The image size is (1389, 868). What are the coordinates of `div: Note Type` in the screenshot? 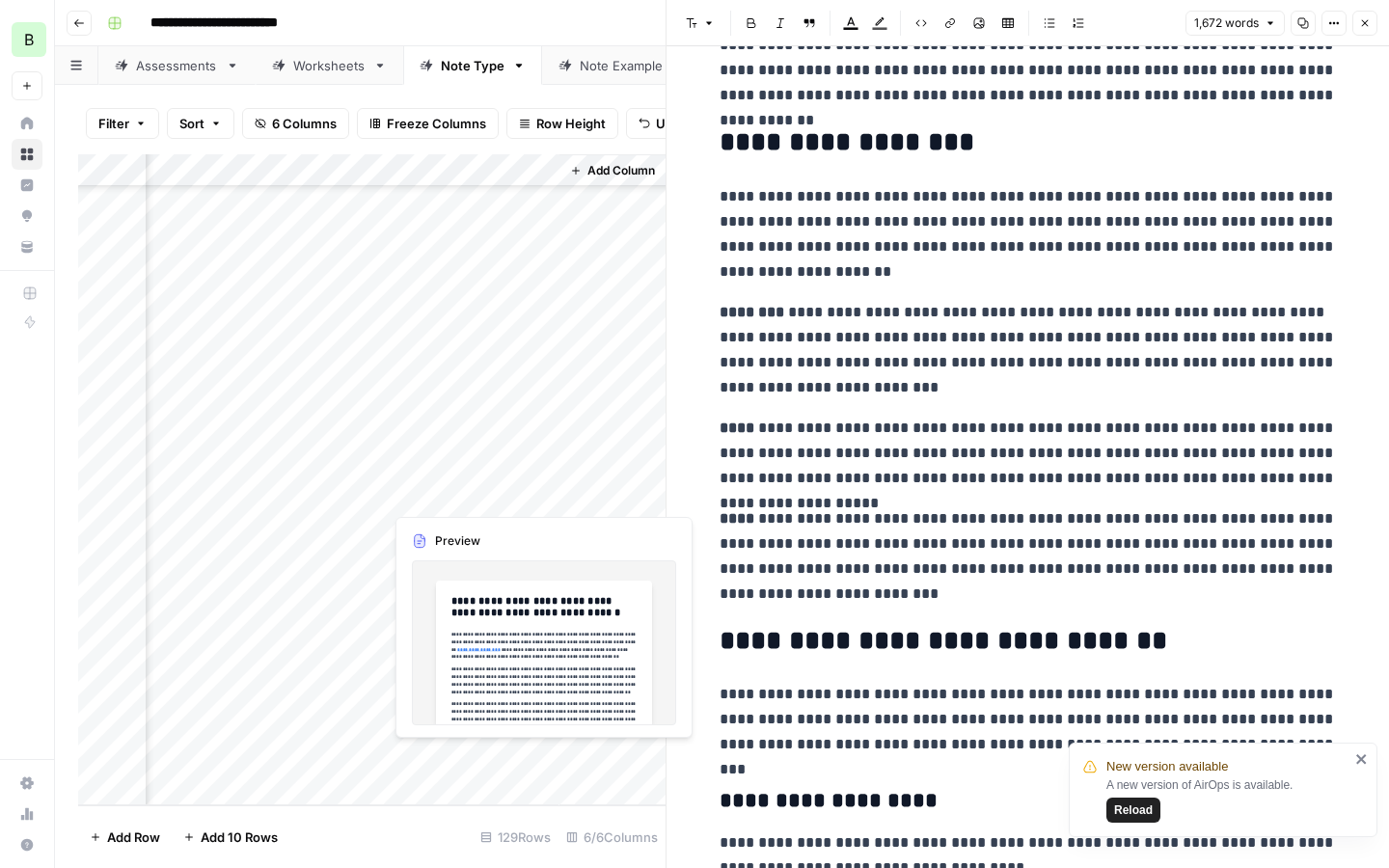 It's located at (472, 65).